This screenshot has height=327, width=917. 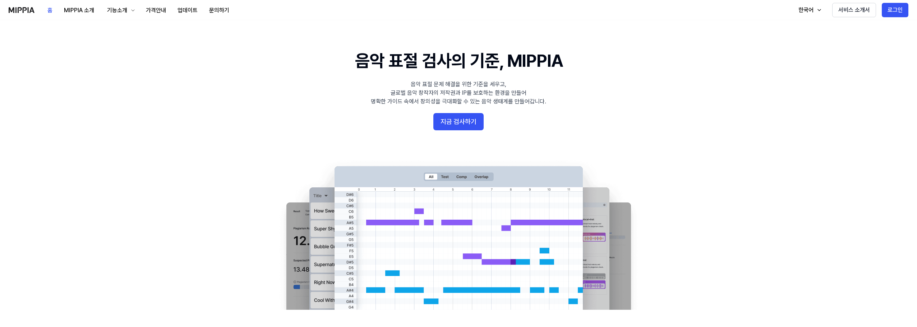 I want to click on button: 지금 검사하기, so click(x=458, y=122).